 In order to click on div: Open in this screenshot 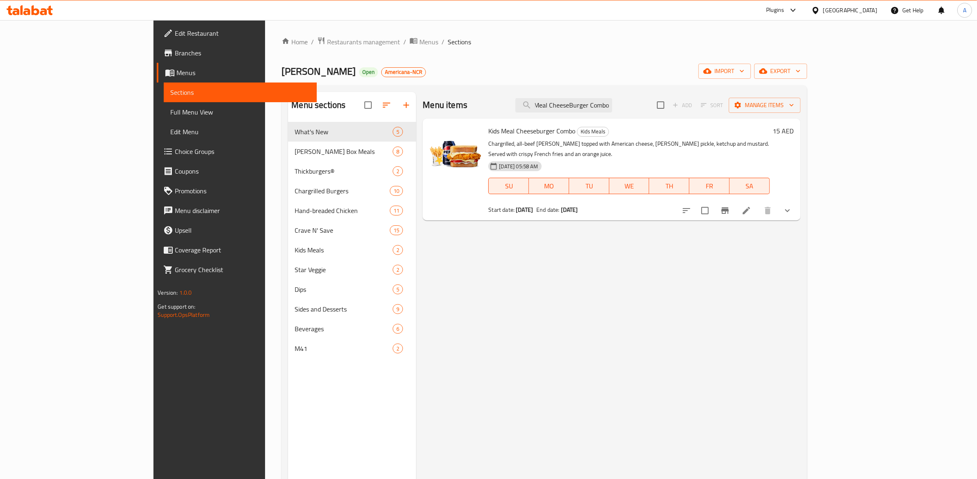, I will do `click(369, 72)`.